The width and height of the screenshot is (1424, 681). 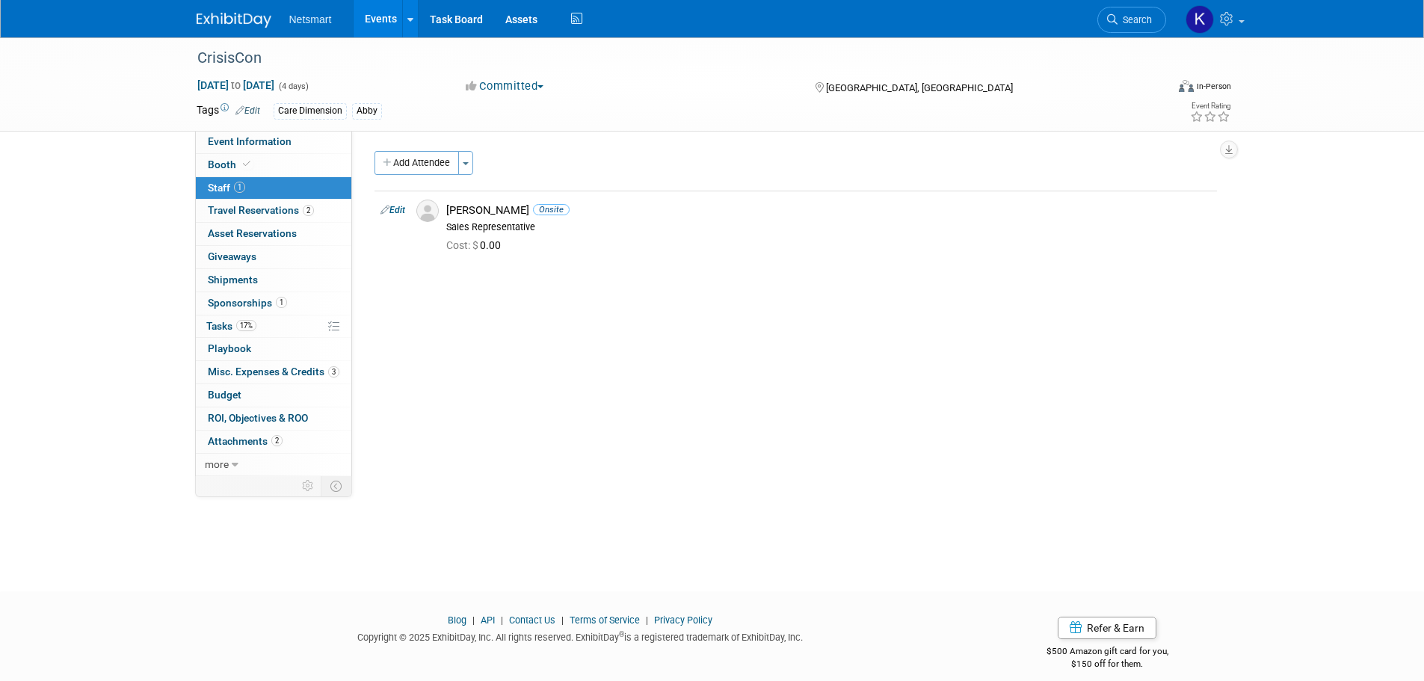 What do you see at coordinates (224, 395) in the screenshot?
I see `span: Budget` at bounding box center [224, 395].